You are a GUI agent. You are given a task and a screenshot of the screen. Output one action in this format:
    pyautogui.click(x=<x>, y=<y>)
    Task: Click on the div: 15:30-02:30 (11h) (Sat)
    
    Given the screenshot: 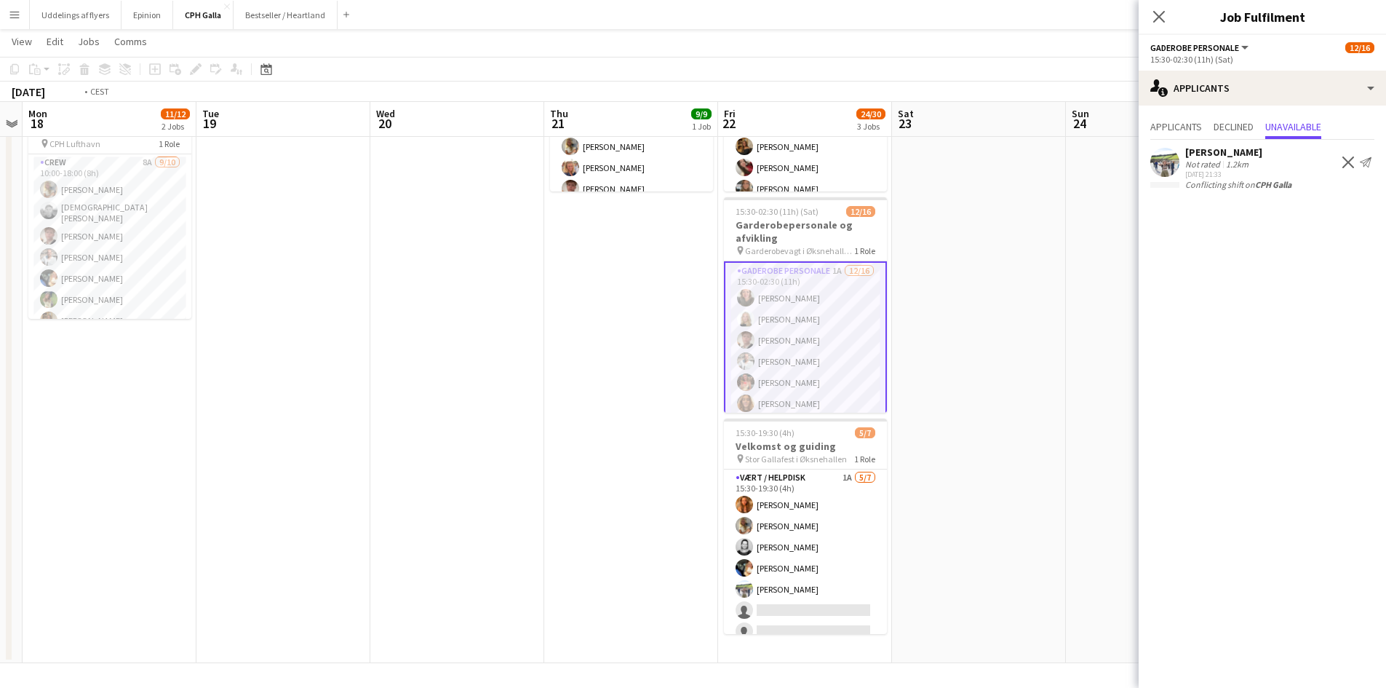 What is the action you would take?
    pyautogui.click(x=1262, y=59)
    